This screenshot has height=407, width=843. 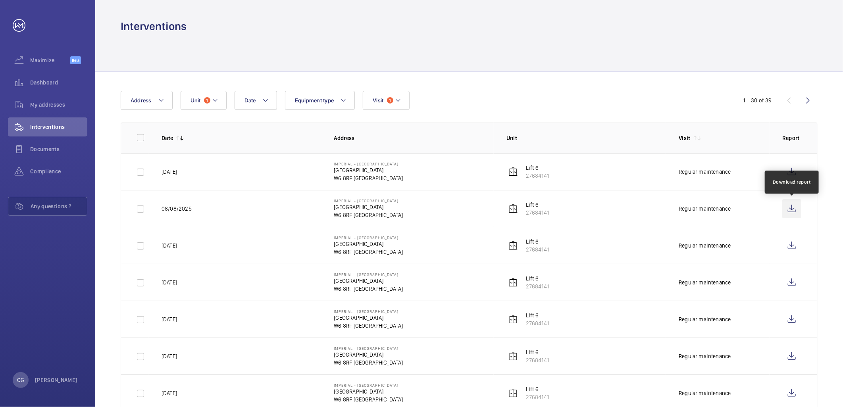 I want to click on p: Visit, so click(x=684, y=138).